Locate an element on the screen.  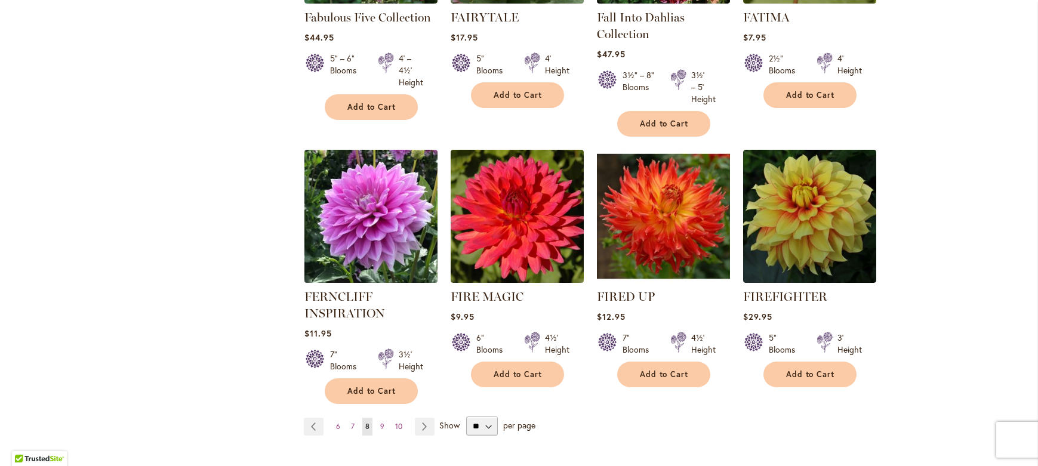
a: Ferncliff Inspiration is located at coordinates (371, 279).